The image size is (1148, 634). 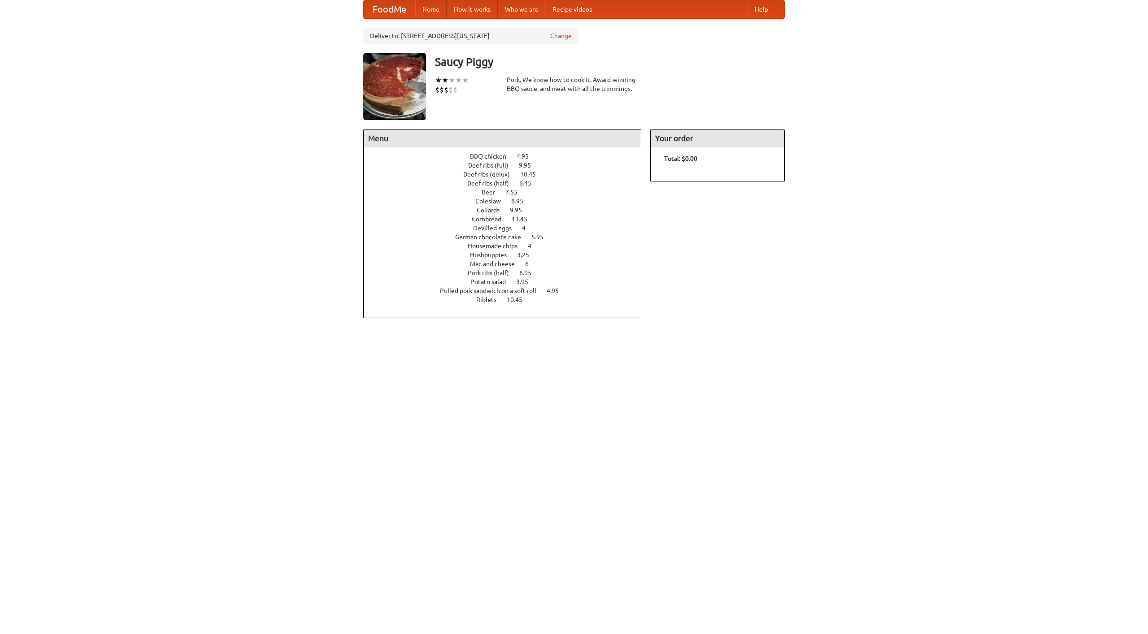 What do you see at coordinates (491, 300) in the screenshot?
I see `span: Riblets` at bounding box center [491, 300].